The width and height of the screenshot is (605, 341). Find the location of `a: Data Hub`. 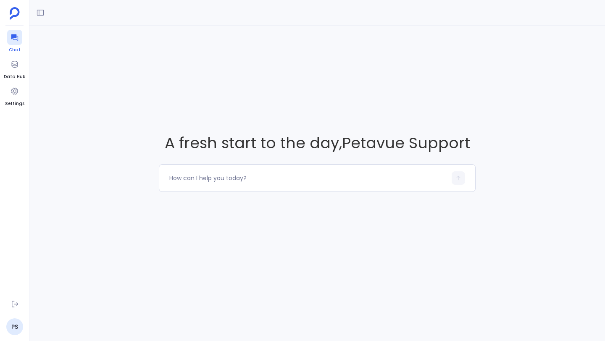

a: Data Hub is located at coordinates (14, 69).